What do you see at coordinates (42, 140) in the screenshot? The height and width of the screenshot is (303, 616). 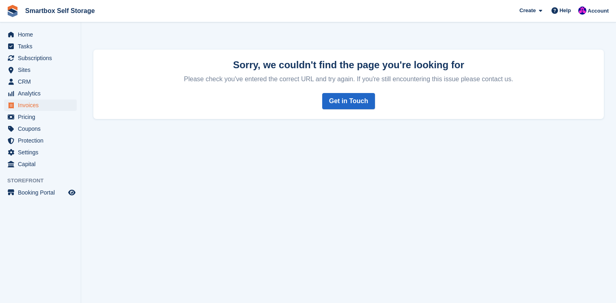 I see `span: Protection` at bounding box center [42, 140].